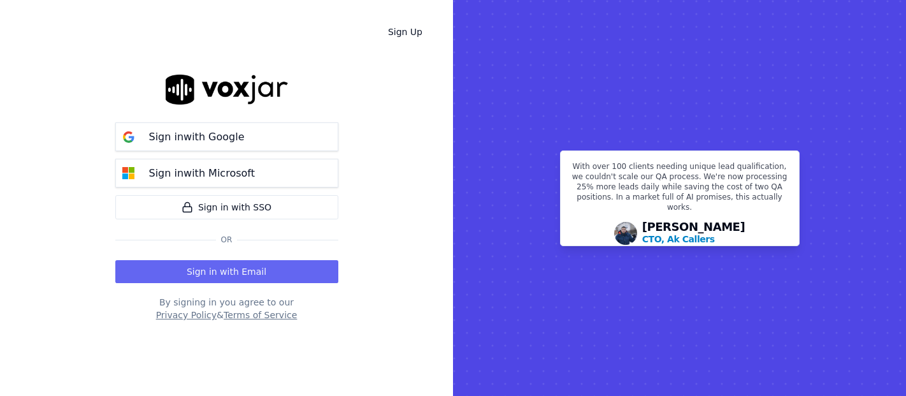  What do you see at coordinates (227, 89) in the screenshot?
I see `img: logo` at bounding box center [227, 89].